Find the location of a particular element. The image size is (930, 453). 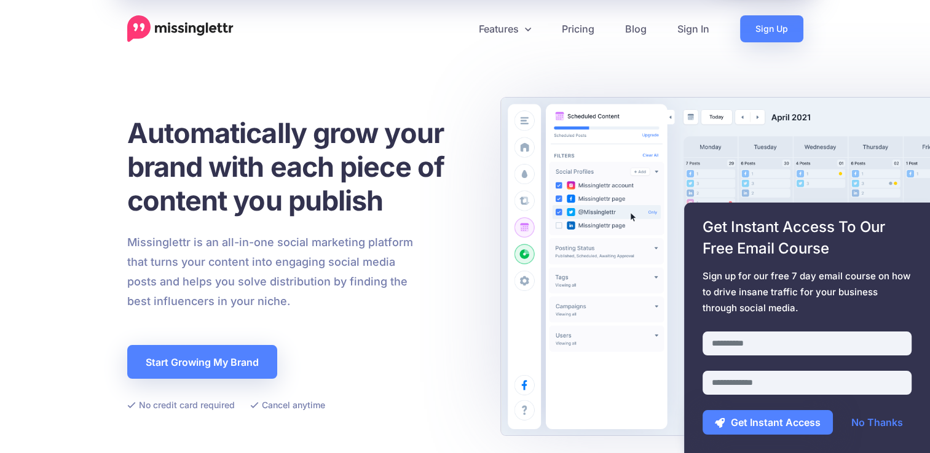

button: Get Instant Access is located at coordinates (767, 423).